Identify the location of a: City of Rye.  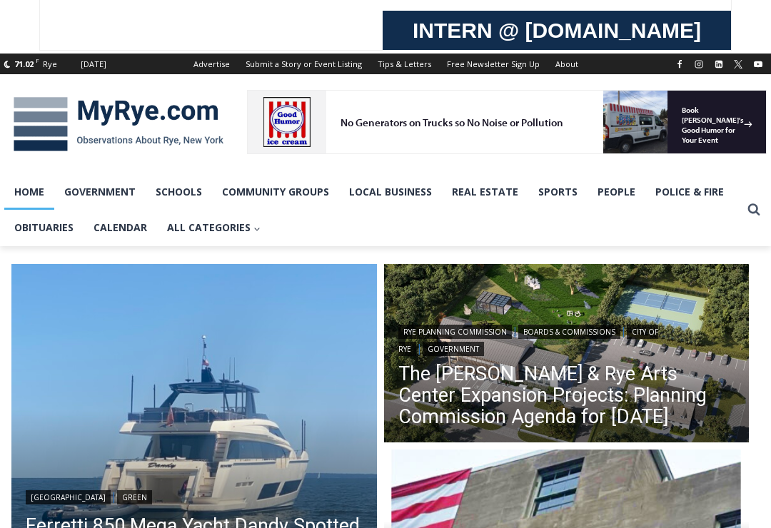
(528, 341).